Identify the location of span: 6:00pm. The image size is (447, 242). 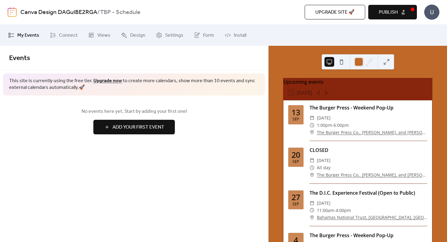
(341, 125).